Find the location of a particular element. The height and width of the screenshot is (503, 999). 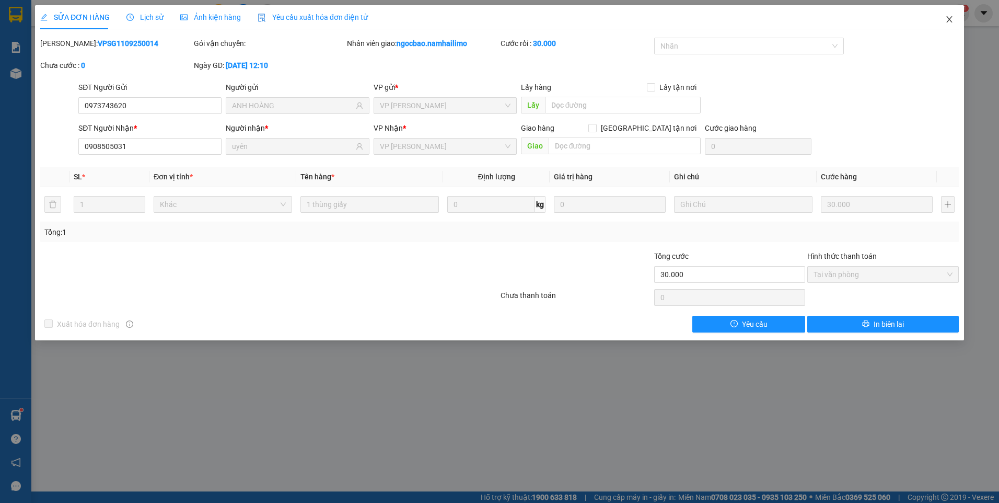

label: Cước giao hàng is located at coordinates (731, 128).